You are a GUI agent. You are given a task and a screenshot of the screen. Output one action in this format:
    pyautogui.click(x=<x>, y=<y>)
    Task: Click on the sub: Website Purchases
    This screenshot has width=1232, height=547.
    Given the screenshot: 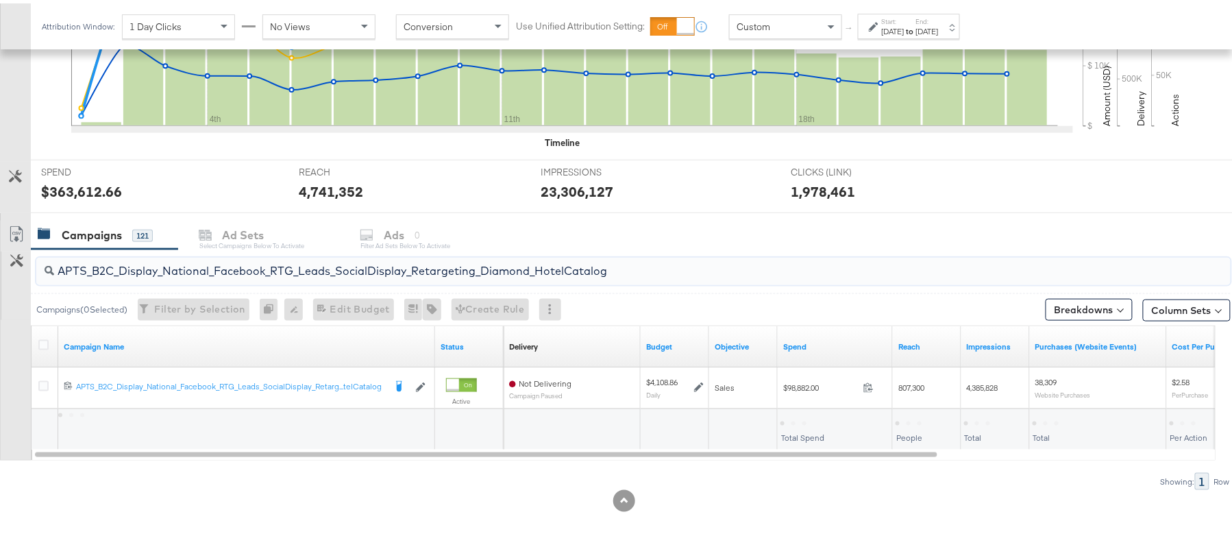 What is the action you would take?
    pyautogui.click(x=1062, y=391)
    